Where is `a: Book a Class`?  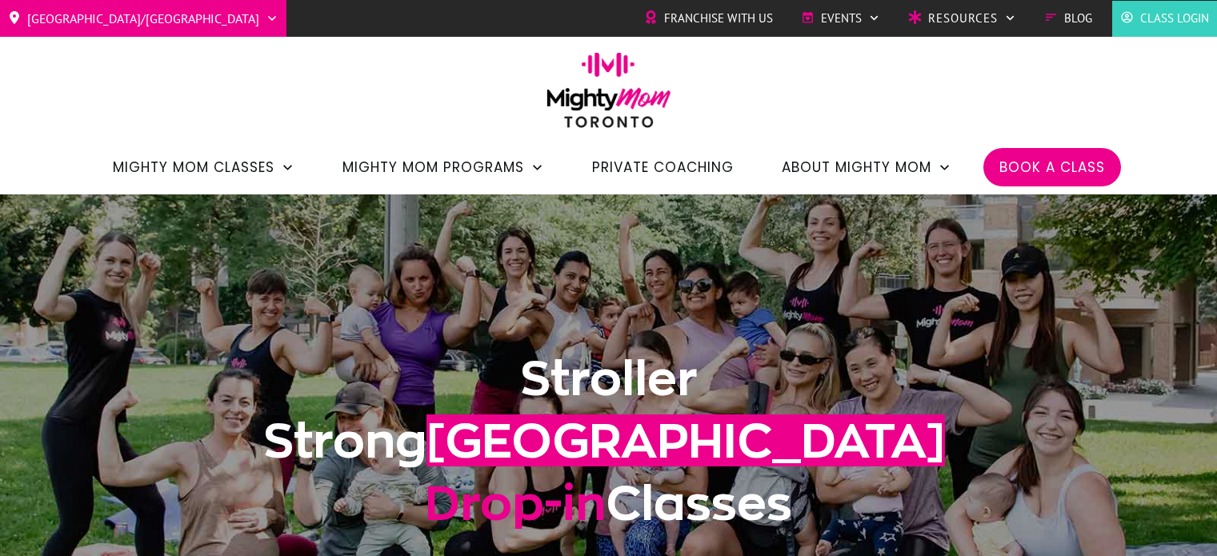
a: Book a Class is located at coordinates (1052, 167).